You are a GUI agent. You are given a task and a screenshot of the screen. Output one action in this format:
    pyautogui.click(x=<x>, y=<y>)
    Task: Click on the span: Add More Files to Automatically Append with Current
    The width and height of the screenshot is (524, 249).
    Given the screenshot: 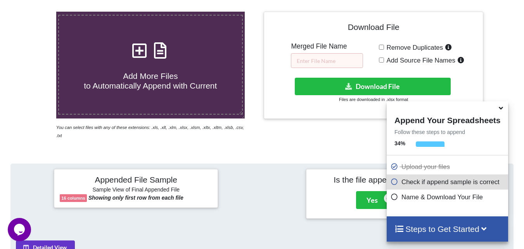 What is the action you would take?
    pyautogui.click(x=150, y=81)
    